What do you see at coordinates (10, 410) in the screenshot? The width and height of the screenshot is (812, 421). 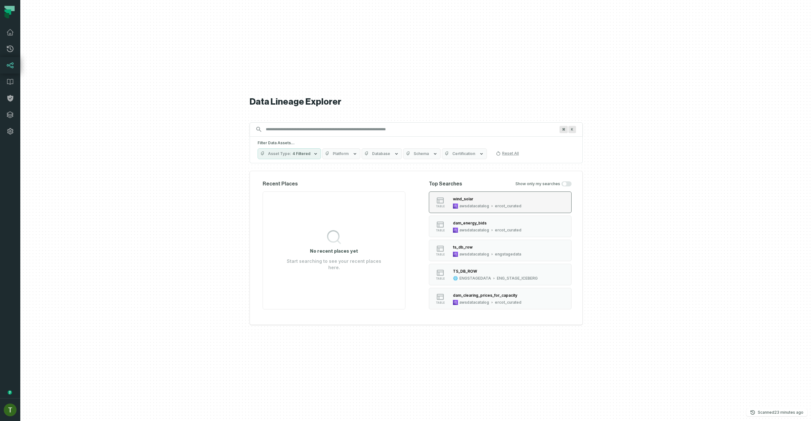 I see `img: avatar of Tomer Galun` at bounding box center [10, 410].